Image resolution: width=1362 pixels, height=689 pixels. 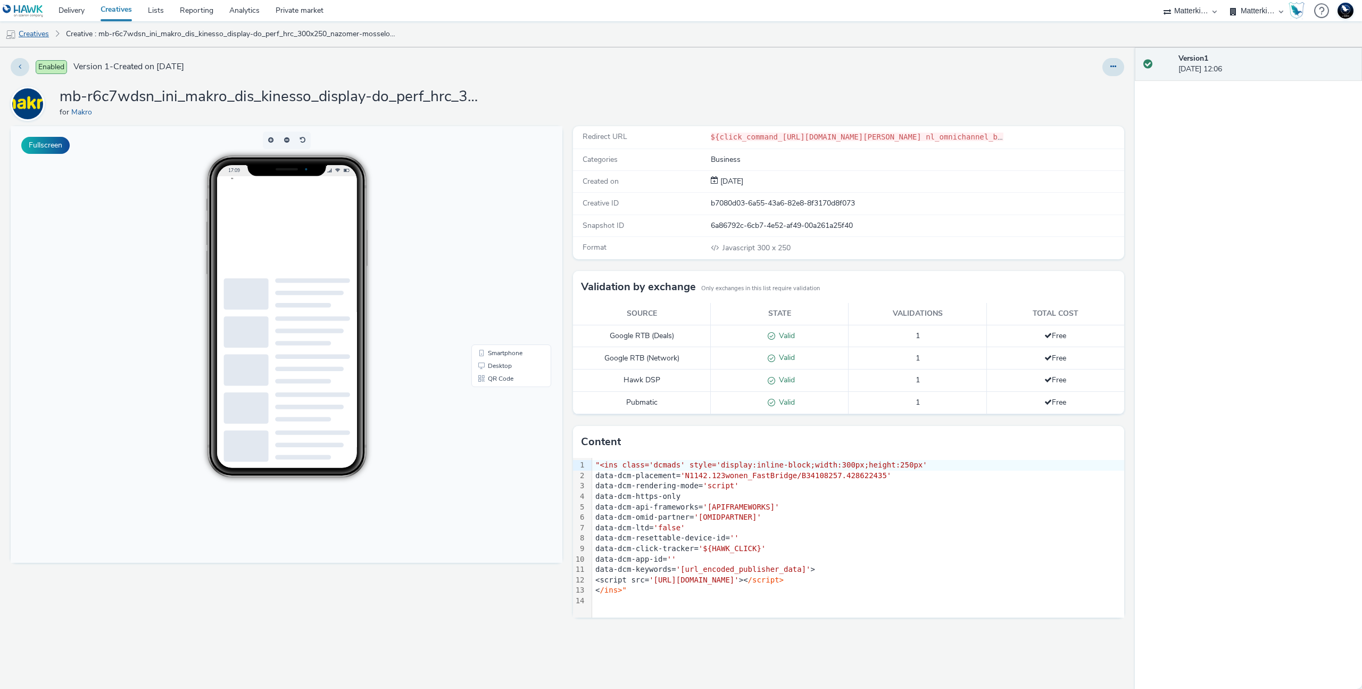 I want to click on td: Pubmatic, so click(x=642, y=403).